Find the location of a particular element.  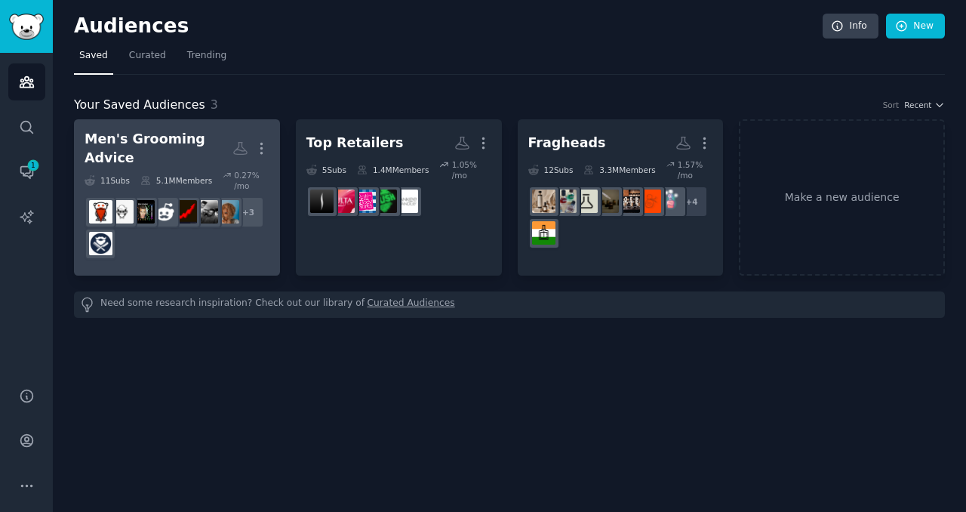

div: 12 Sub s is located at coordinates (551, 170).